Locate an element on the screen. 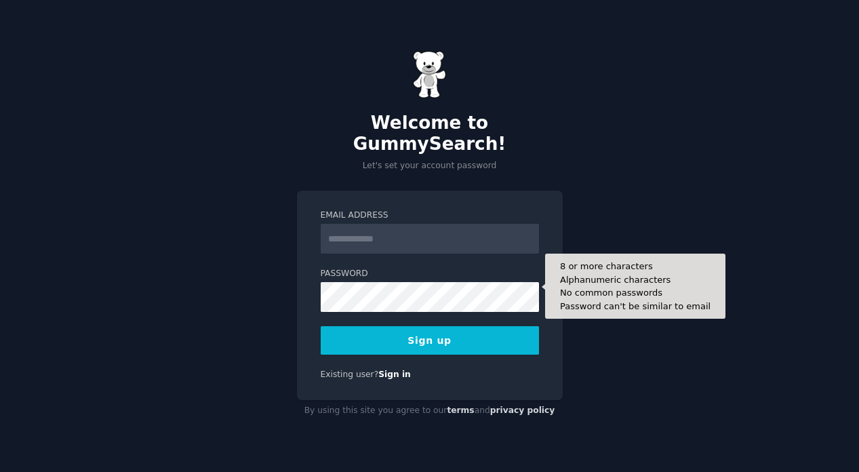 Image resolution: width=859 pixels, height=472 pixels. span: Existing user? is located at coordinates (350, 374).